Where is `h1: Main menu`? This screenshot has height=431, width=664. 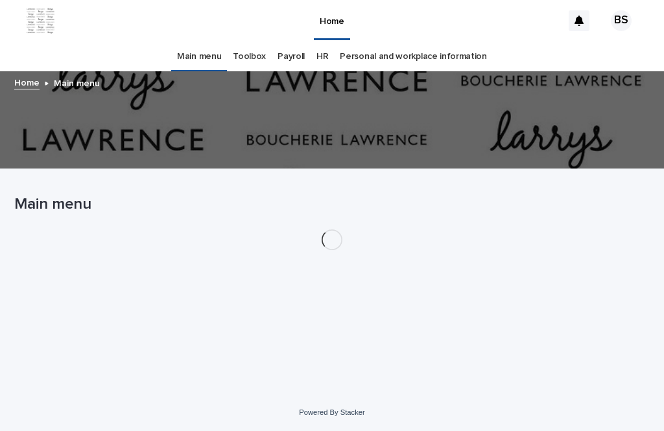
h1: Main menu is located at coordinates (332, 204).